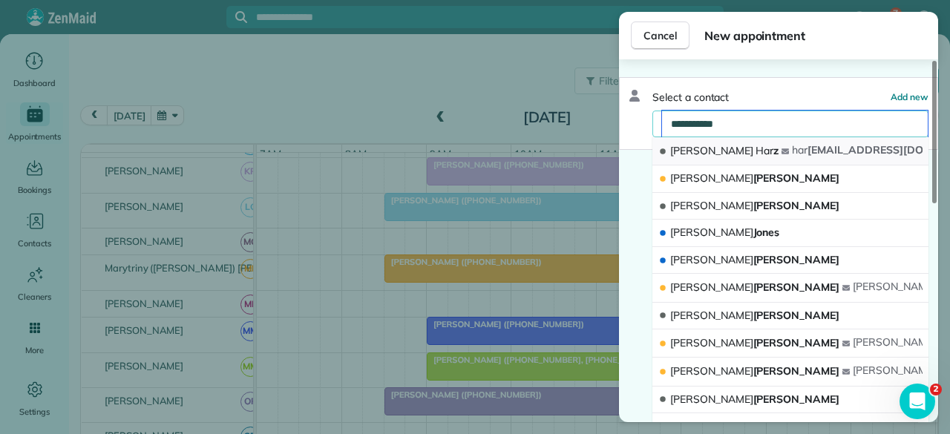 The image size is (950, 434). What do you see at coordinates (725, 232) in the screenshot?
I see `span: Jones` at bounding box center [725, 232].